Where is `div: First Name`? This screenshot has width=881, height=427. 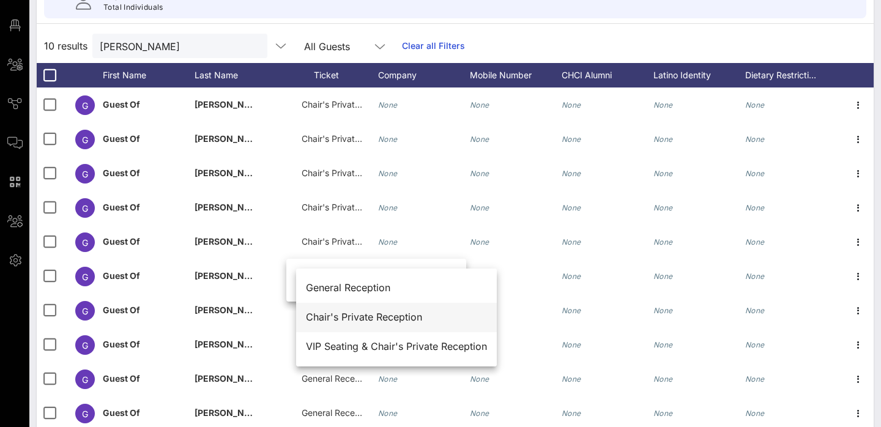 div: First Name is located at coordinates (149, 75).